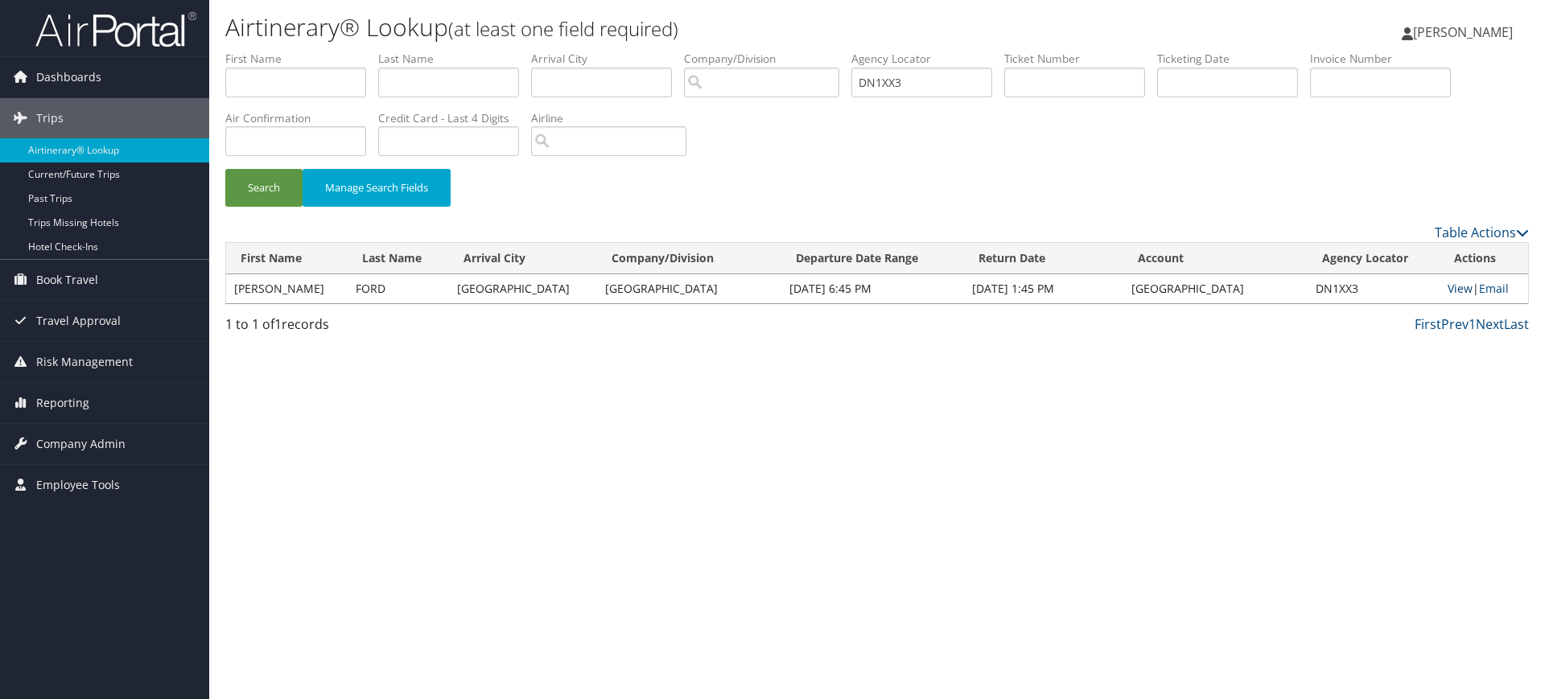 The height and width of the screenshot is (699, 1545). Describe the element at coordinates (689, 258) in the screenshot. I see `th: Company/Division` at that location.